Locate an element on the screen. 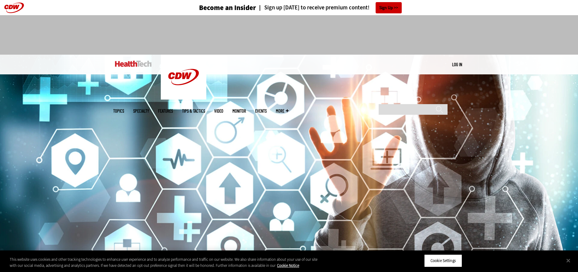 The height and width of the screenshot is (272, 578). a: Features is located at coordinates (165, 111).